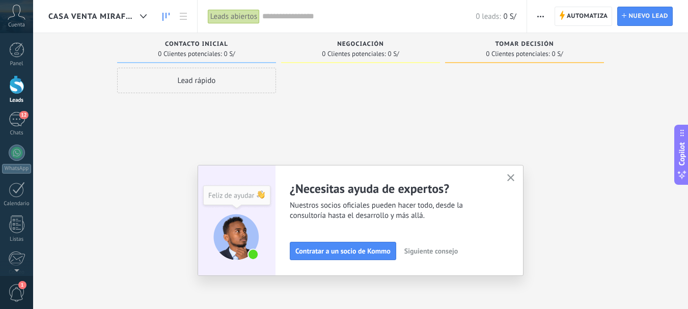 The width and height of the screenshot is (688, 309). Describe the element at coordinates (17, 239) in the screenshot. I see `div: Listas` at that location.